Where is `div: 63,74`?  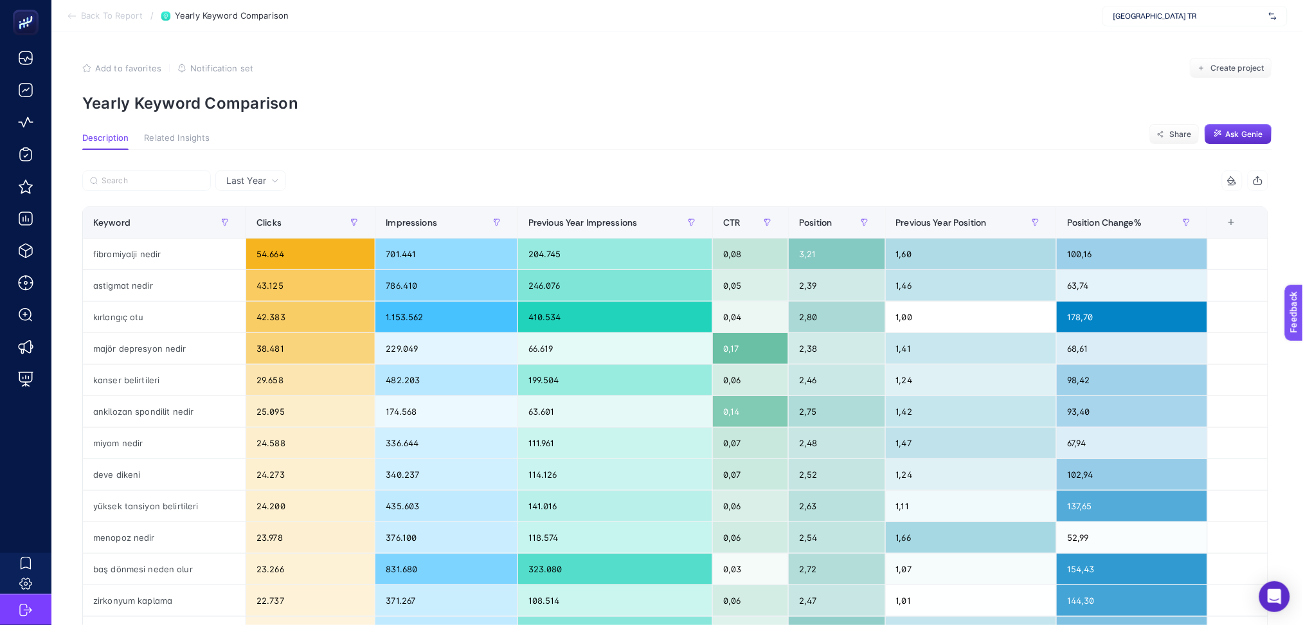 div: 63,74 is located at coordinates (1131, 285).